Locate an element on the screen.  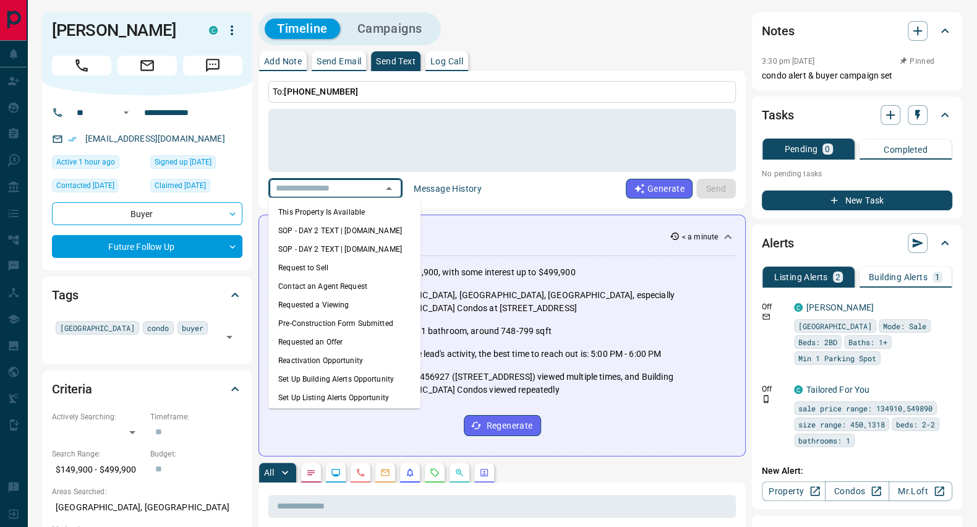
div: Criteria is located at coordinates (147, 389).